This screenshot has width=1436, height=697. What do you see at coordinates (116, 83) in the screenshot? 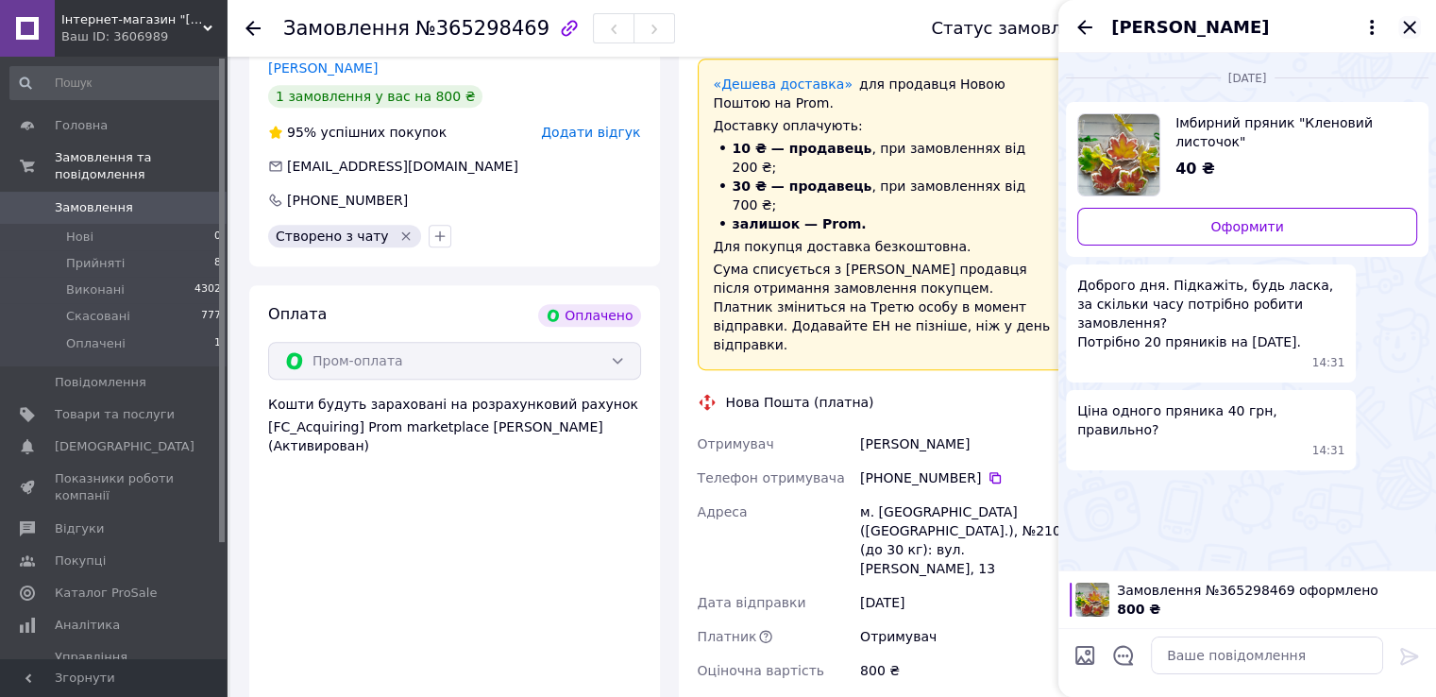
I see `input: Пошук` at bounding box center [116, 83].